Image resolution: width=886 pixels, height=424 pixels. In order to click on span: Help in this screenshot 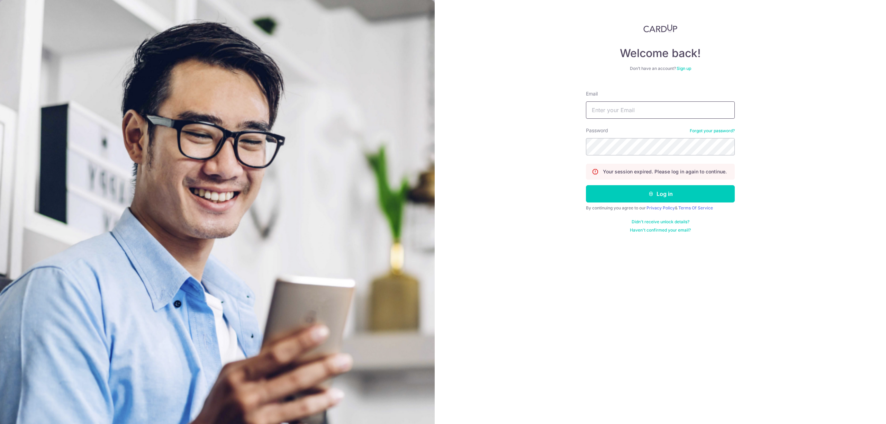, I will do `click(22, 8)`.